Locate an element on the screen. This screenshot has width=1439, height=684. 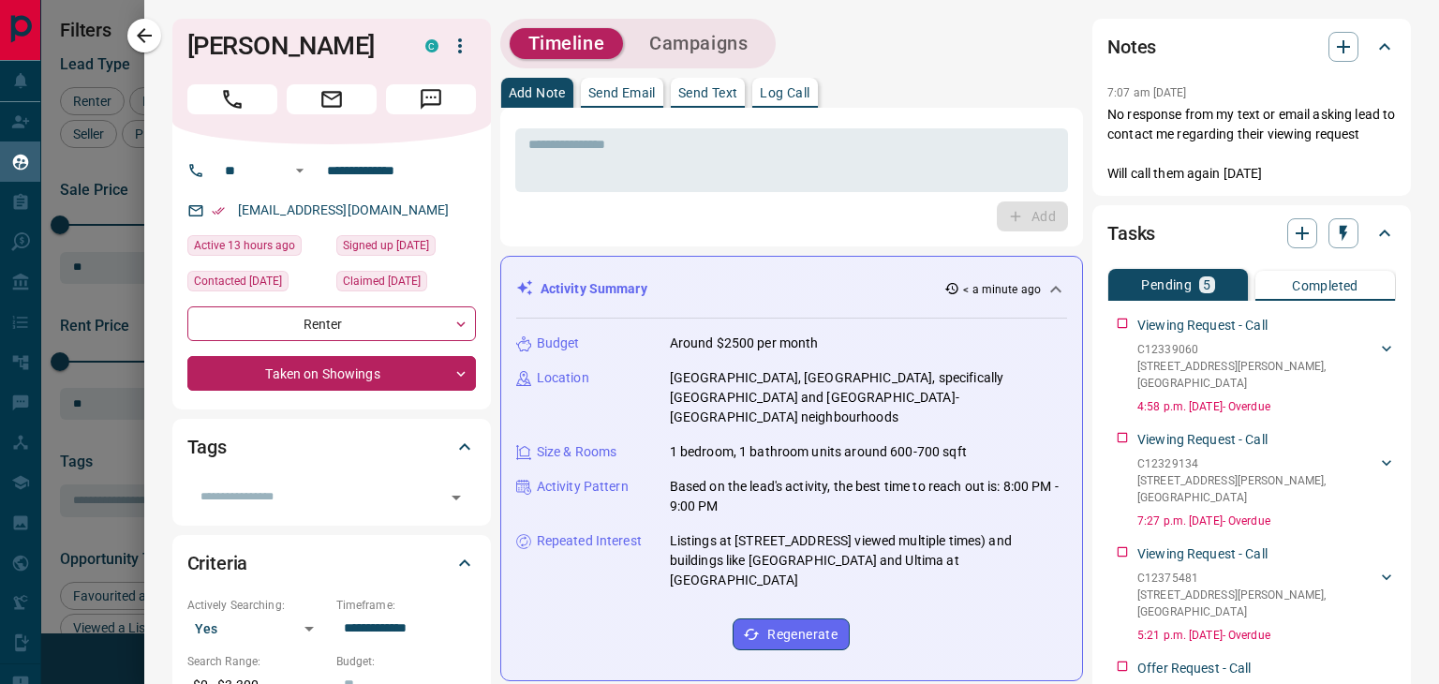
p: Send Text is located at coordinates (708, 93).